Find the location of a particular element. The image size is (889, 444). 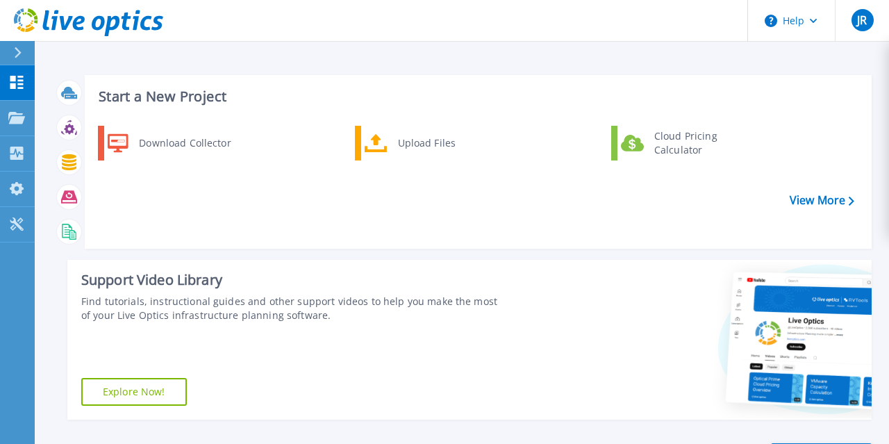

a: Upload Files is located at coordinates (426, 143).